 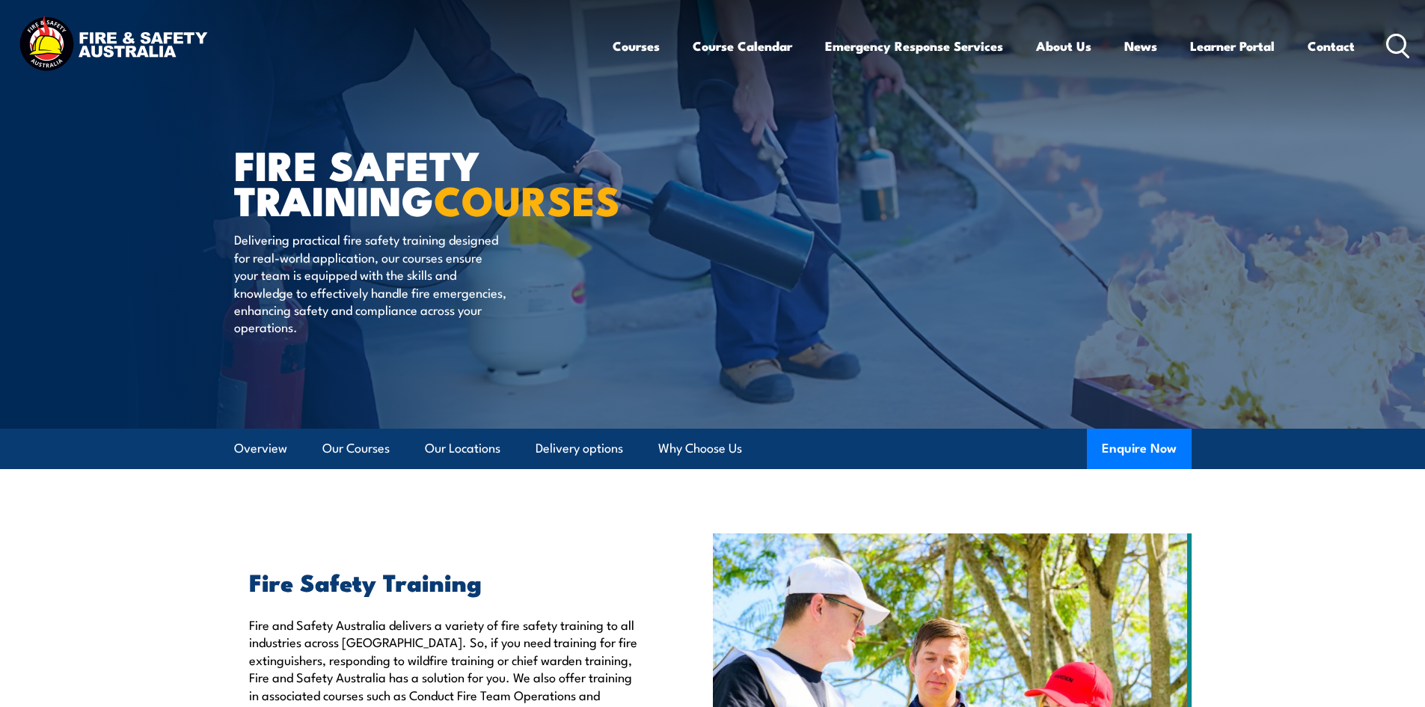 What do you see at coordinates (636, 46) in the screenshot?
I see `a: Courses` at bounding box center [636, 46].